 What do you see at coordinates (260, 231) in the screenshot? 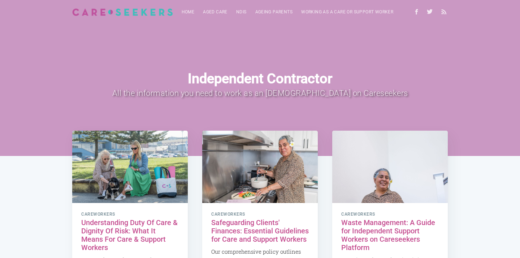
I see `h2: Safeguarding Clients' Finances: Essential Guidelines for Care and Support Workers` at bounding box center [260, 231].